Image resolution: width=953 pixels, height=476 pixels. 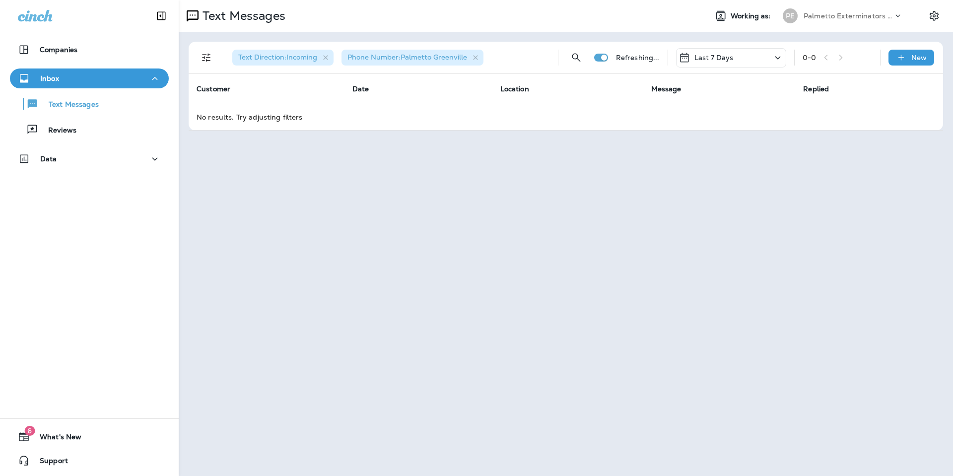 What do you see at coordinates (283, 58) in the screenshot?
I see `div: Text Direction:Incoming` at bounding box center [283, 58].